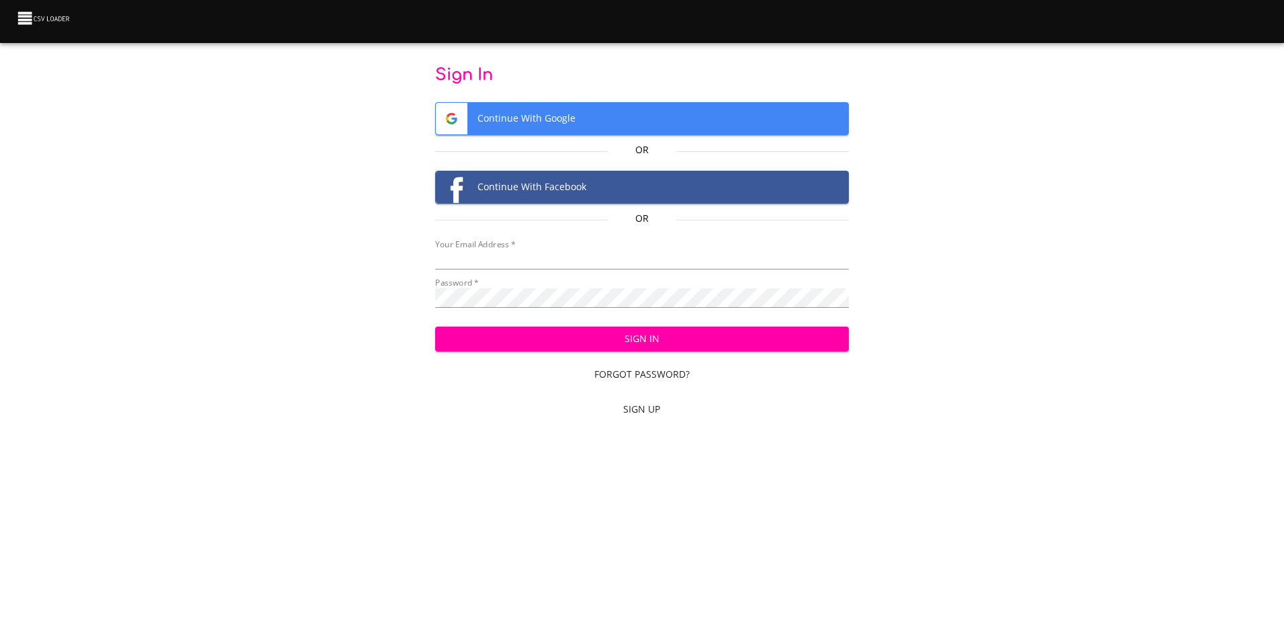  What do you see at coordinates (642, 338) in the screenshot?
I see `span: Sign In` at bounding box center [642, 338].